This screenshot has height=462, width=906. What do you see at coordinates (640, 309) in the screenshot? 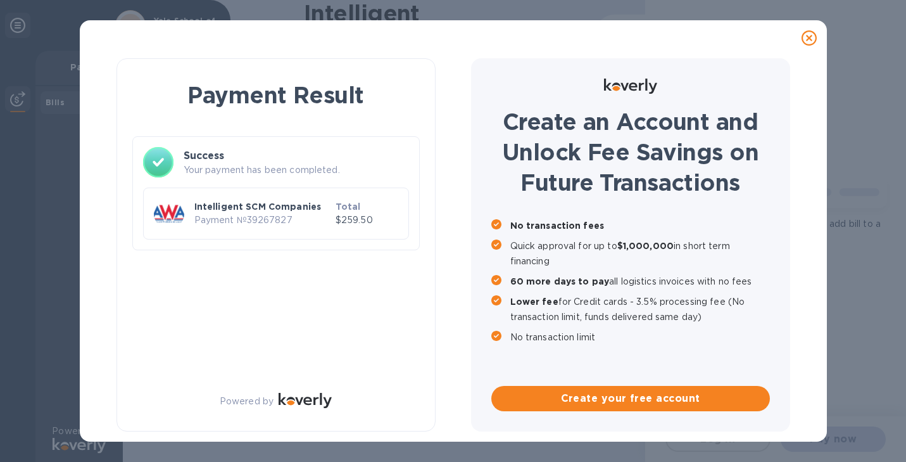
I see `p: for Credit cards - 3.5% processing fee (No transaction limit, funds delivered same day)` at bounding box center [640, 309].